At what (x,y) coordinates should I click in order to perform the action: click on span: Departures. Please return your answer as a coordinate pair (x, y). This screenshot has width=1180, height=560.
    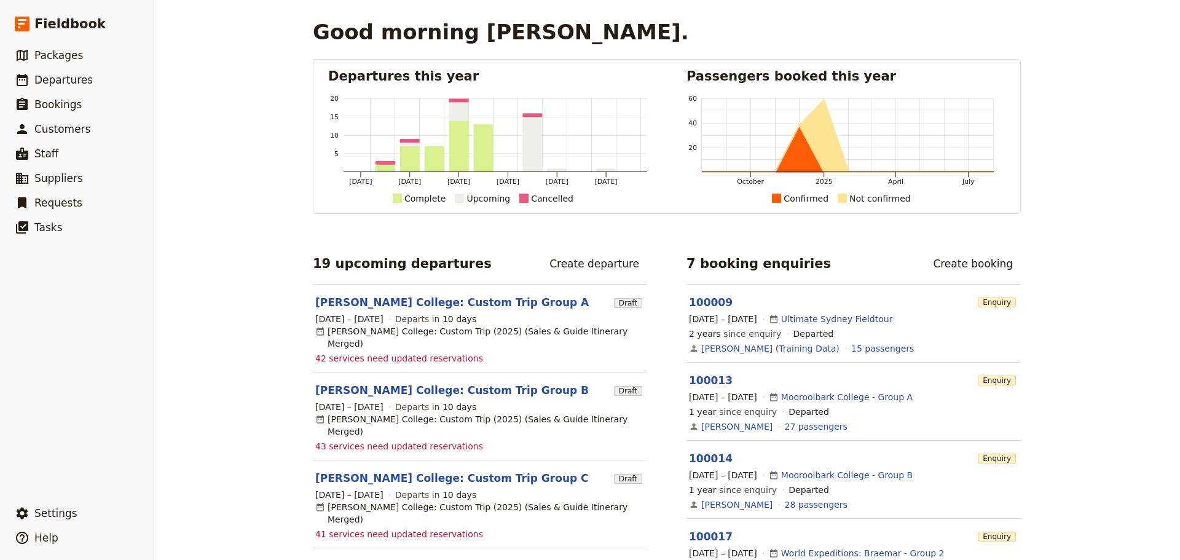
    Looking at the image, I should click on (63, 80).